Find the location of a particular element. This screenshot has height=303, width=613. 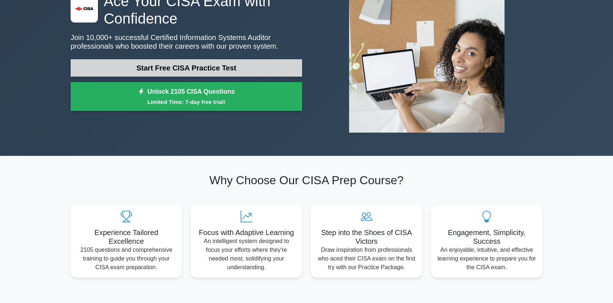

a: Unlock 2105 CISA QuestionsLimited Time: 7-day free trial! is located at coordinates (186, 97).